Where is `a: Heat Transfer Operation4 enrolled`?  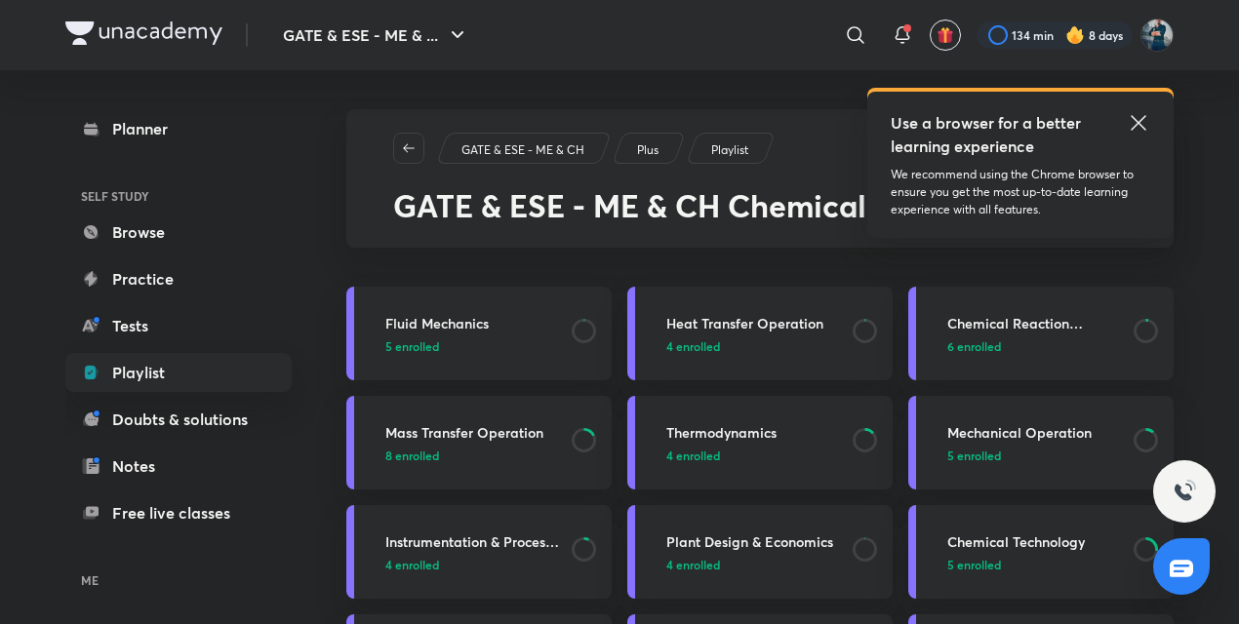 a: Heat Transfer Operation4 enrolled is located at coordinates (760, 334).